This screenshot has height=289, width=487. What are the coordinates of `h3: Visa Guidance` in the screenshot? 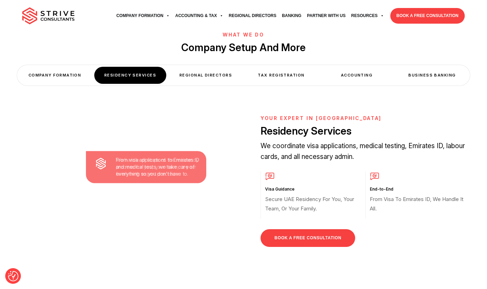 It's located at (313, 189).